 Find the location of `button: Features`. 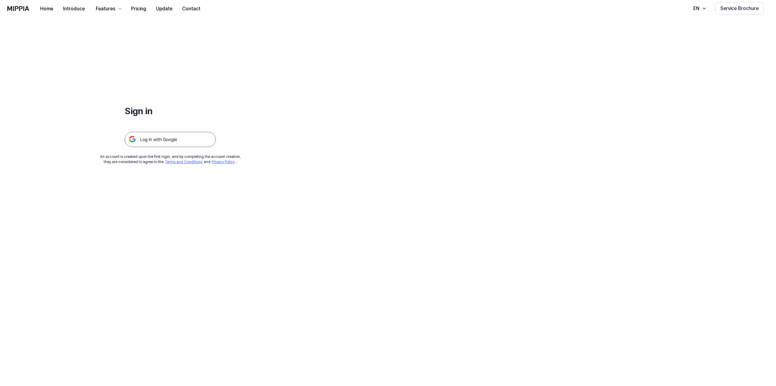

button: Features is located at coordinates (108, 9).